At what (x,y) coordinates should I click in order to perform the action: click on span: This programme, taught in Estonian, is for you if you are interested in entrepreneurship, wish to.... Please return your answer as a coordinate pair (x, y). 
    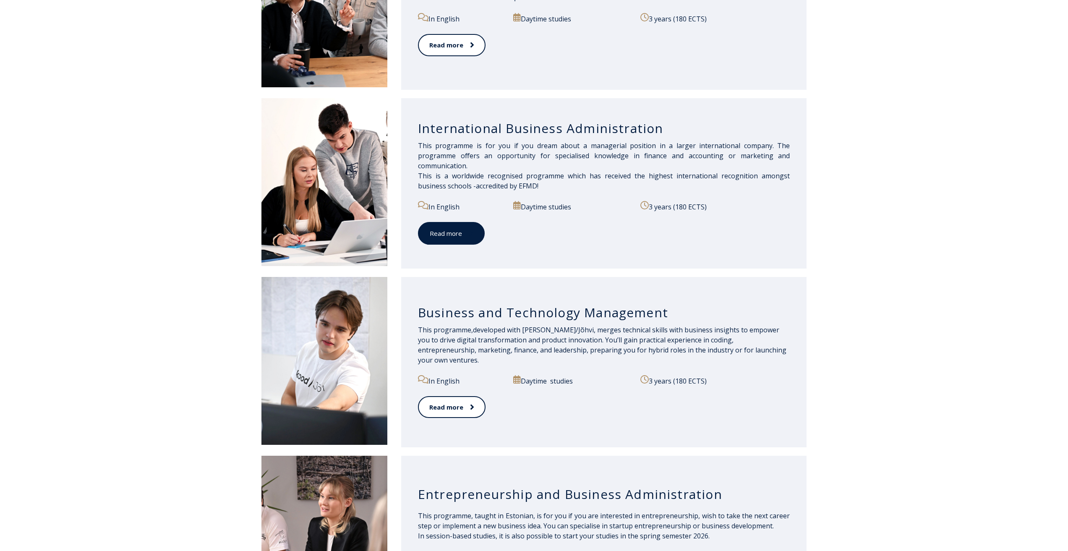
    Looking at the image, I should click on (604, 526).